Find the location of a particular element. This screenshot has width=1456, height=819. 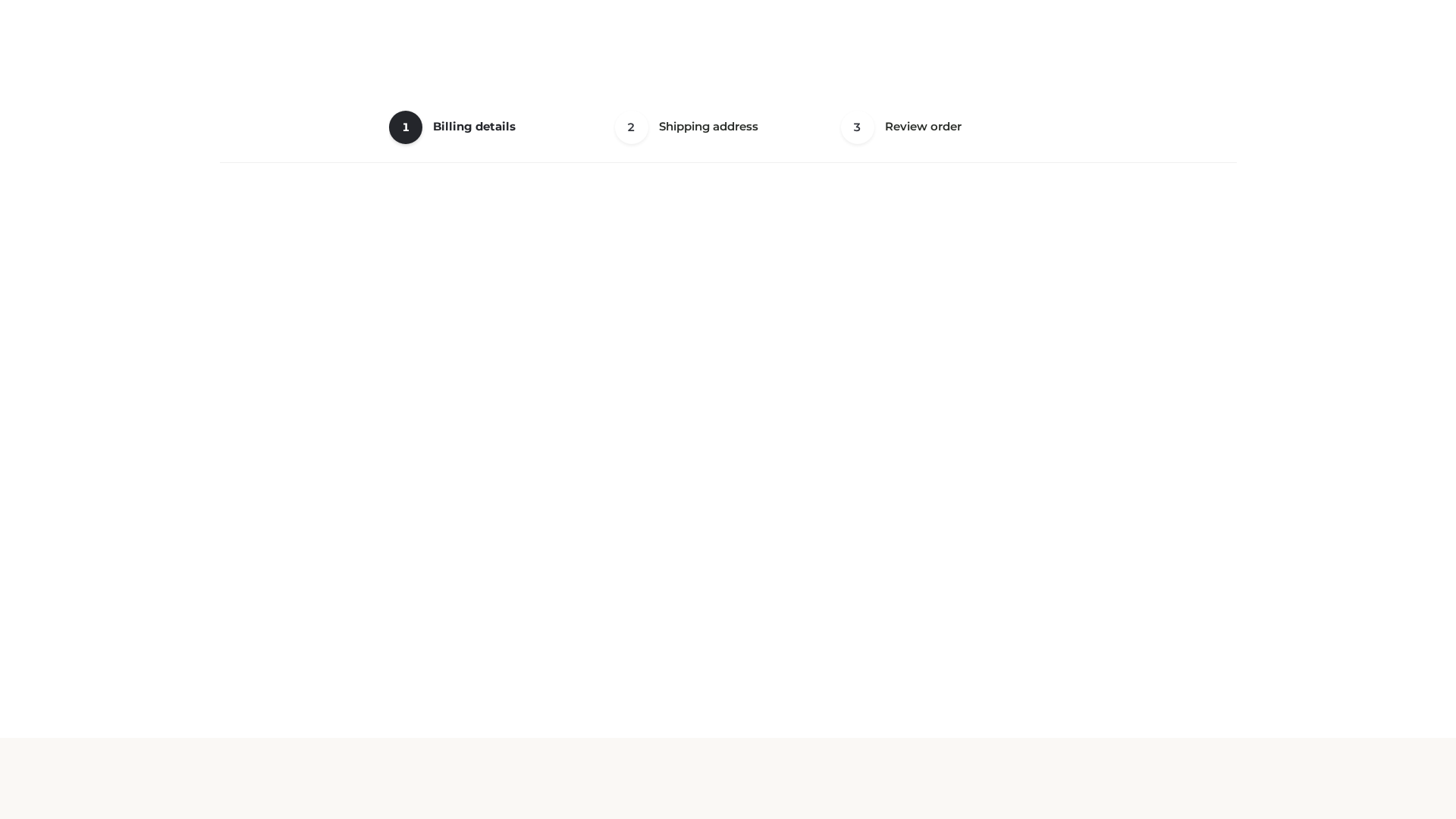

span: Shipping address is located at coordinates (708, 125).